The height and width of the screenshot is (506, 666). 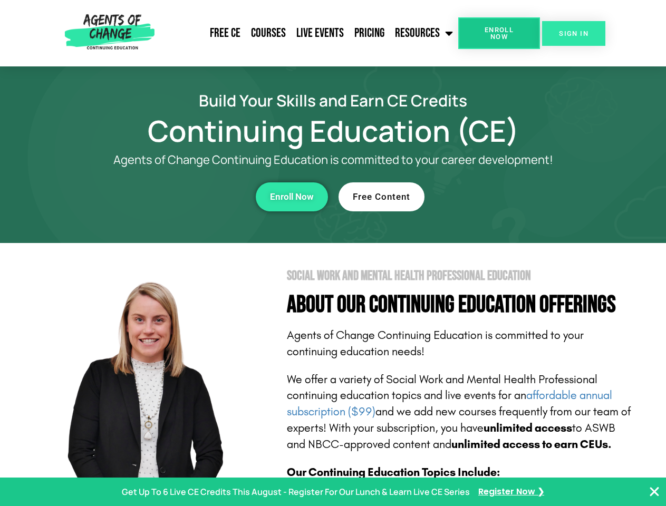 What do you see at coordinates (369, 33) in the screenshot?
I see `a: Pricing` at bounding box center [369, 33].